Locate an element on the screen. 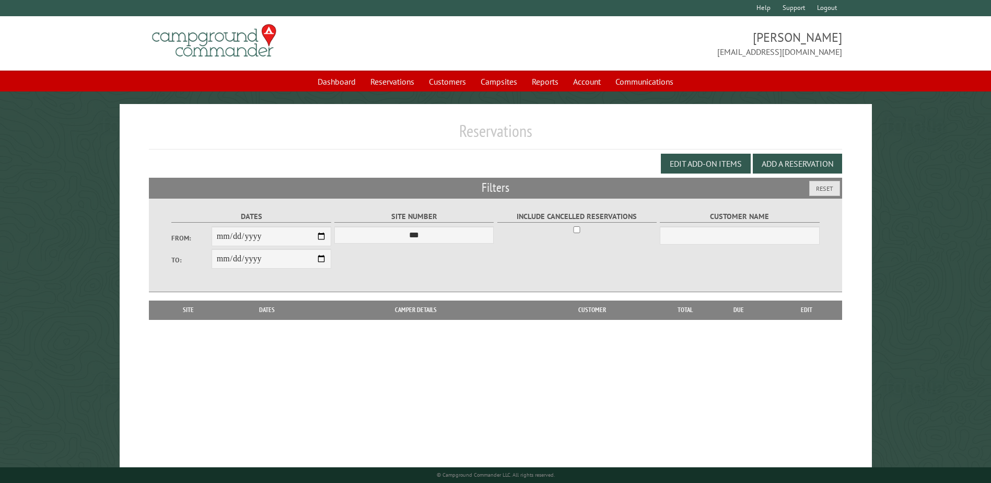 The image size is (991, 483). a: Dashboard is located at coordinates (337, 82).